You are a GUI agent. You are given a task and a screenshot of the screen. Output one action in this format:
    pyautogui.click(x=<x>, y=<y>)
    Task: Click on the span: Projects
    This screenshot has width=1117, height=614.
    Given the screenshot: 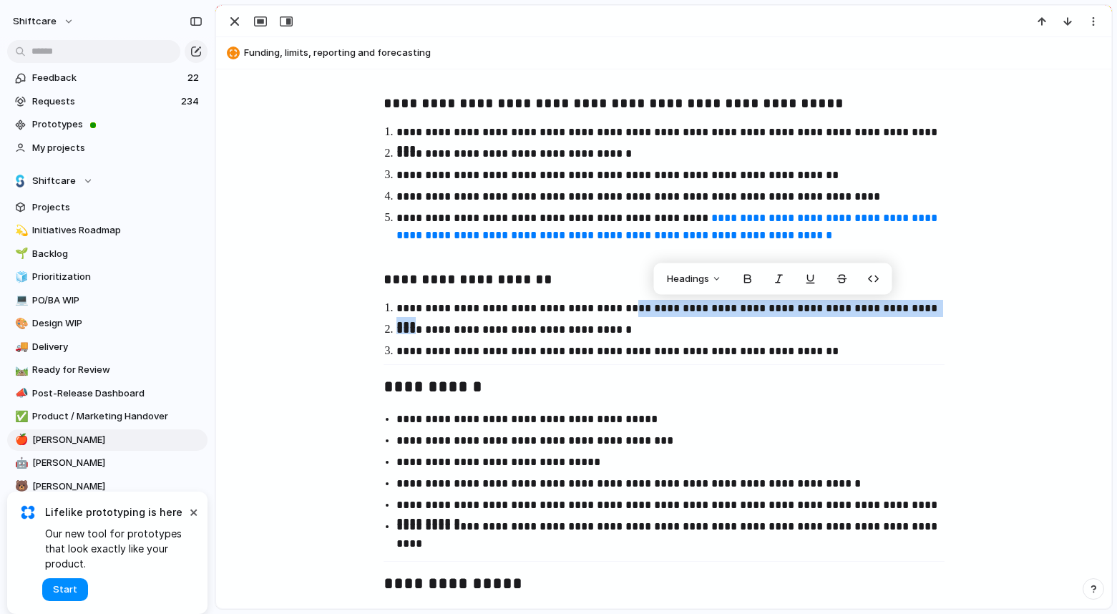 What is the action you would take?
    pyautogui.click(x=117, y=208)
    